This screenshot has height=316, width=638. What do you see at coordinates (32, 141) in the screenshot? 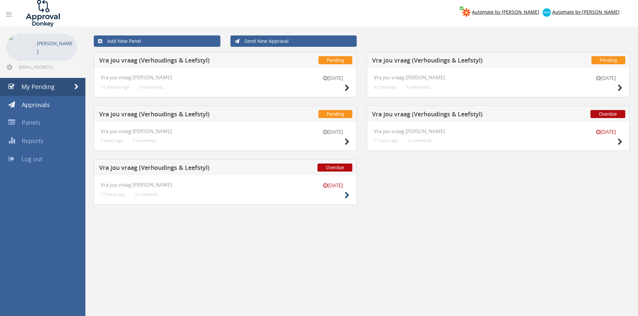
I see `span: Reports` at bounding box center [32, 141].